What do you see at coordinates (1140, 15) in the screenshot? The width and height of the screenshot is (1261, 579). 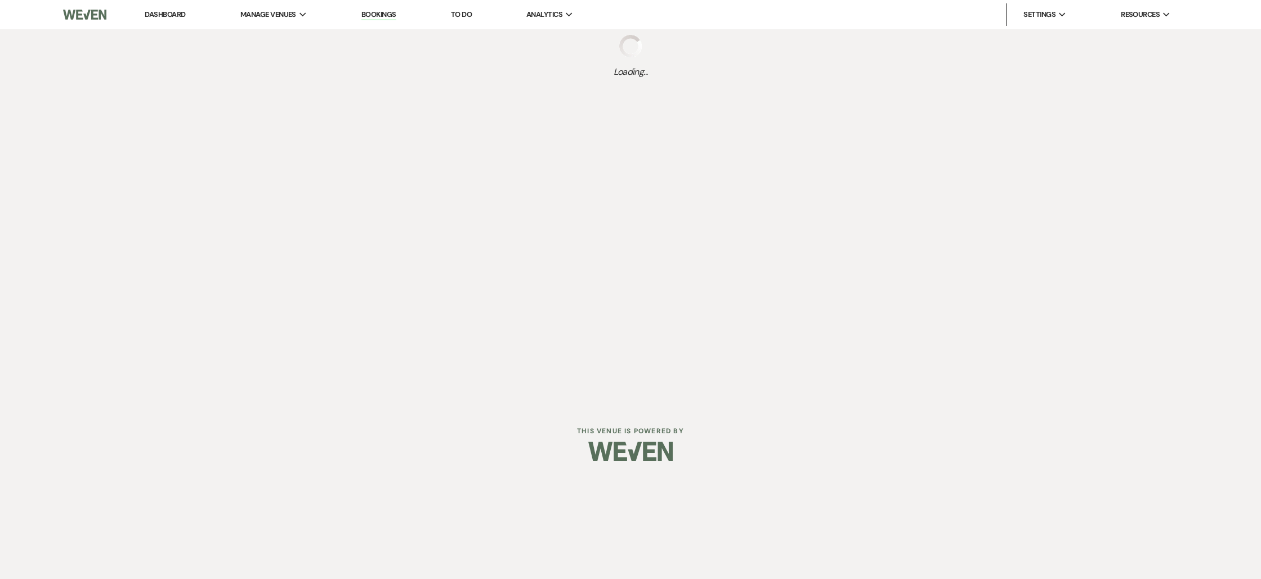 I see `span: Resources` at bounding box center [1140, 15].